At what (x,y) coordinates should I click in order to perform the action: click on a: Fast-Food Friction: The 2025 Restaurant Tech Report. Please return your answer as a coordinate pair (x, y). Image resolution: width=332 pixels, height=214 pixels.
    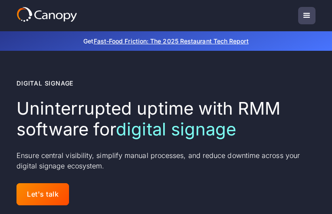
    Looking at the image, I should click on (171, 41).